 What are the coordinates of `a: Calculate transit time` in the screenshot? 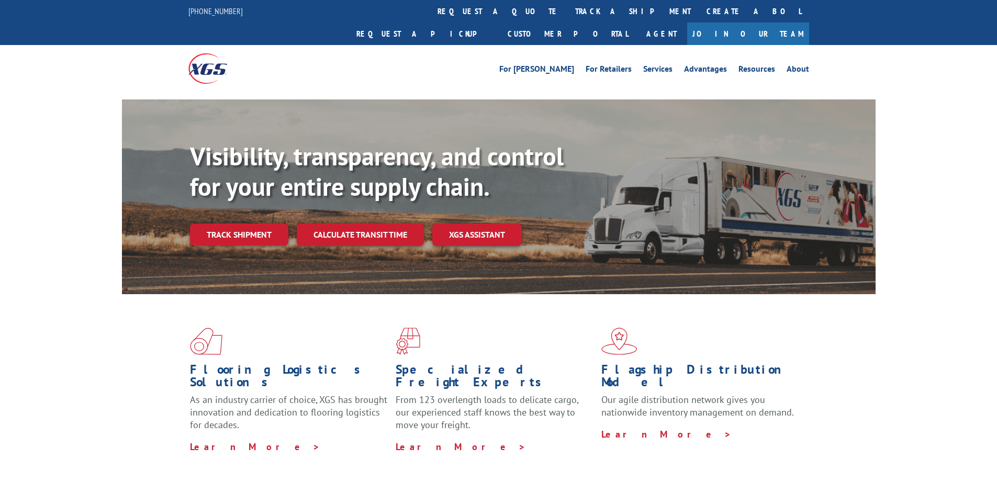 It's located at (360, 234).